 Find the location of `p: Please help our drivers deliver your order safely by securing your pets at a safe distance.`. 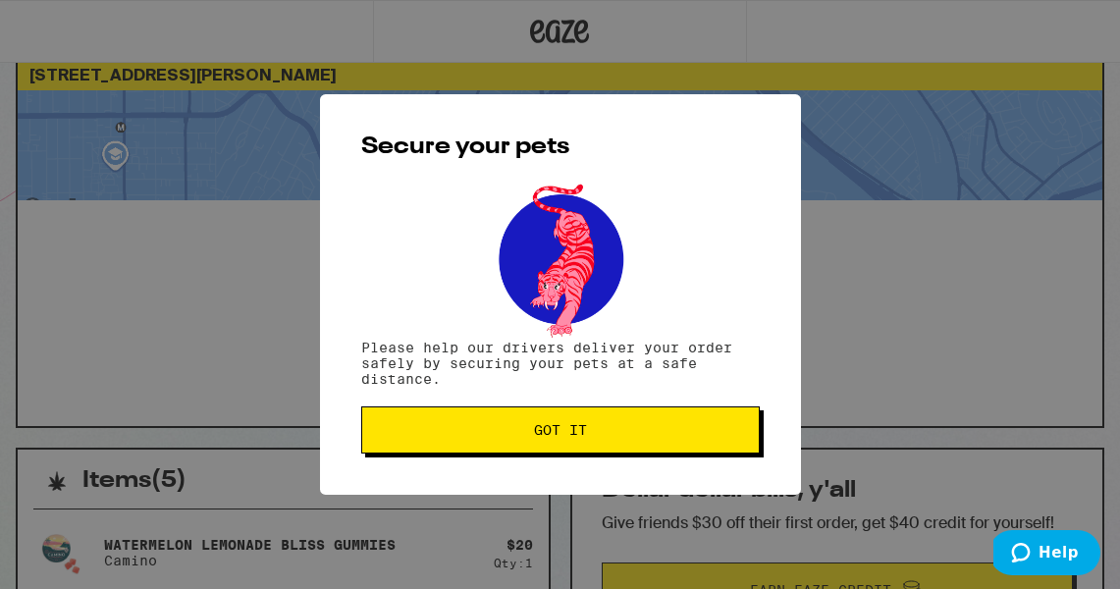

p: Please help our drivers deliver your order safely by securing your pets at a safe distance. is located at coordinates (561, 363).